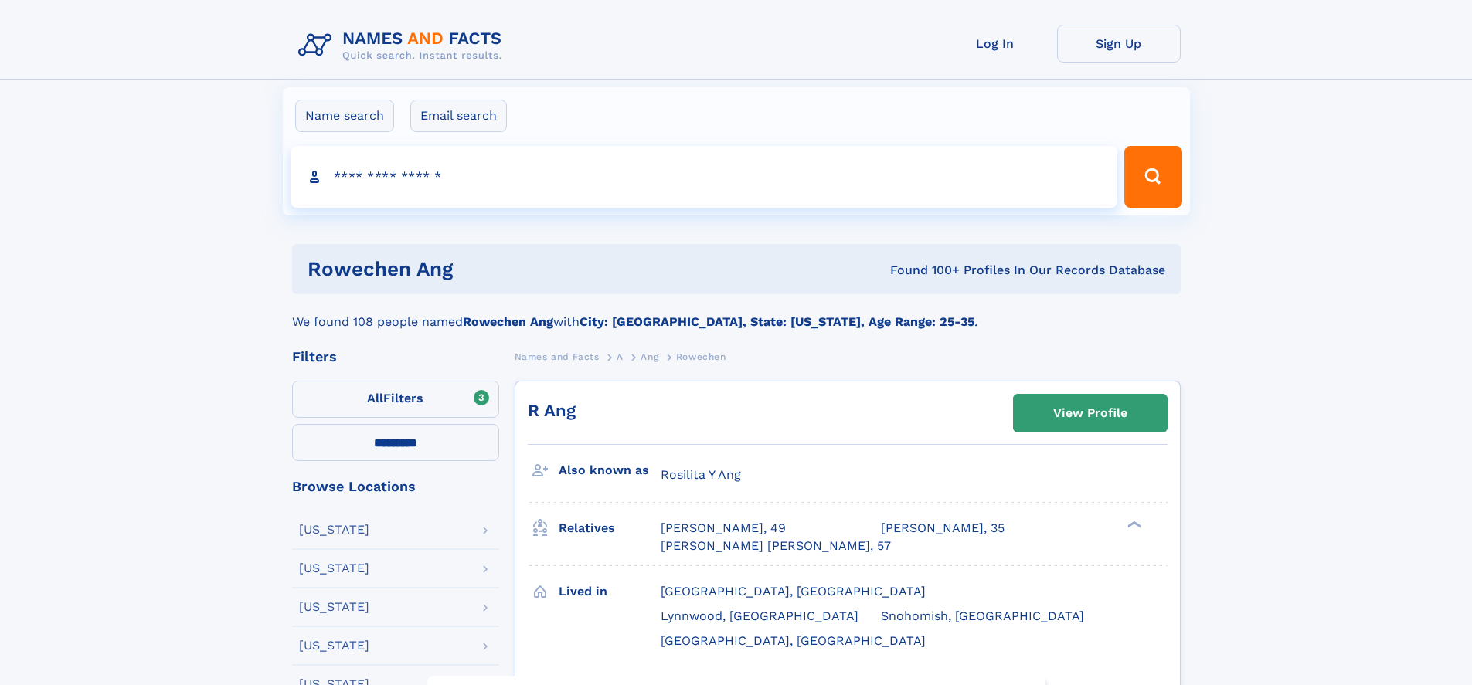  Describe the element at coordinates (918, 270) in the screenshot. I see `div: Found 100+ Profiles In Our Records Database` at that location.